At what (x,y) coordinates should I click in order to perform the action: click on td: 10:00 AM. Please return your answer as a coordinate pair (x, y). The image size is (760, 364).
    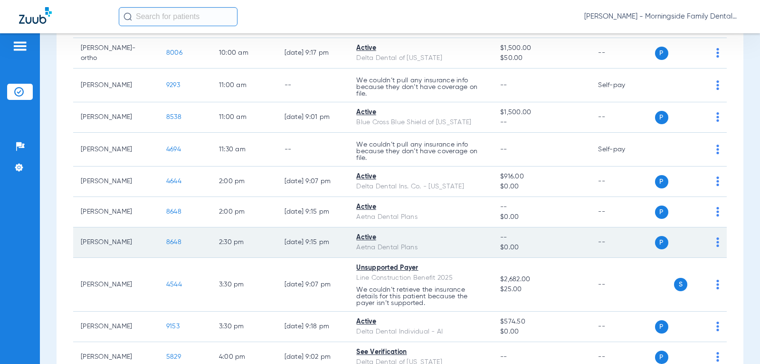
    Looking at the image, I should click on (244, 53).